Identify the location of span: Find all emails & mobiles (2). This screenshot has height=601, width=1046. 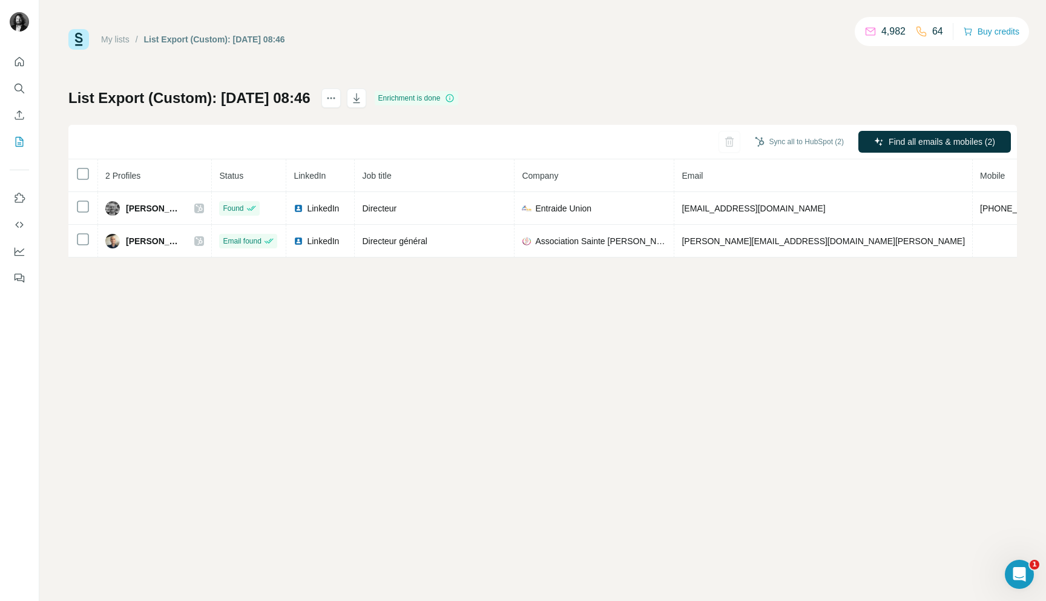
(942, 142).